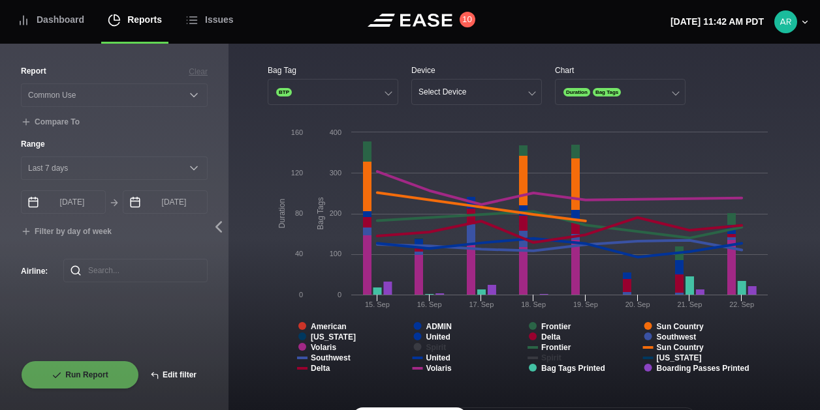  What do you see at coordinates (66, 232) in the screenshot?
I see `button: Filter by day of week` at bounding box center [66, 232].